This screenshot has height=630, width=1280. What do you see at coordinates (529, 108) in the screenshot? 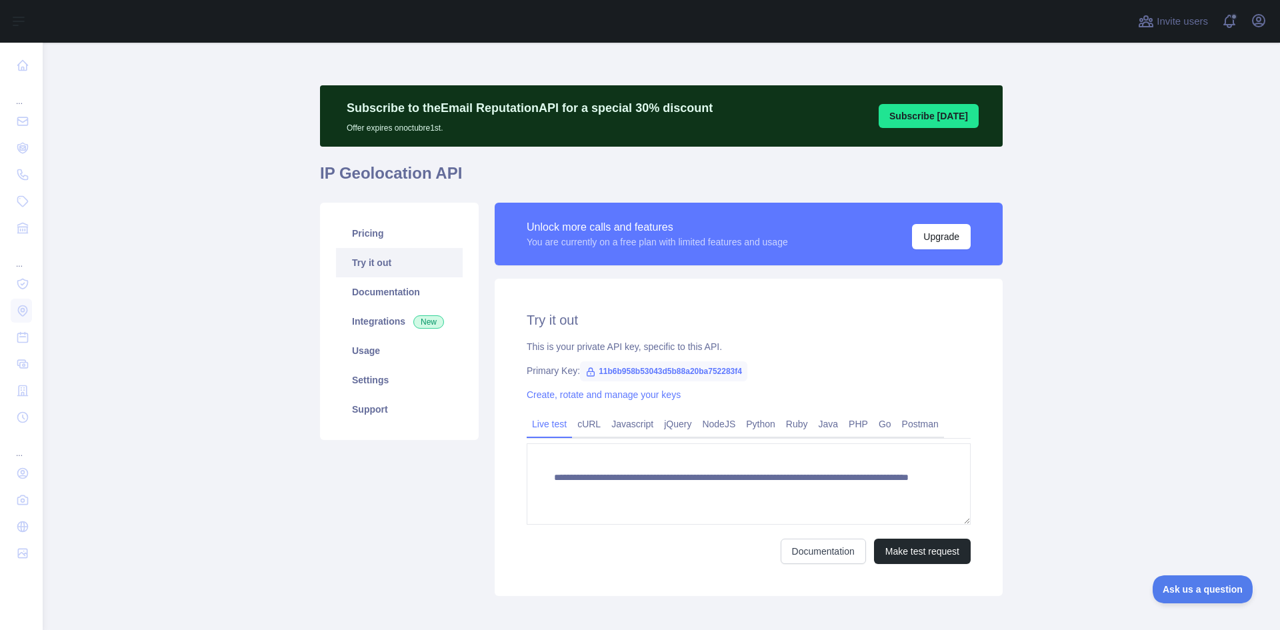
I see `p: Subscribe to the Email Reputation API for a special 30 % discount` at bounding box center [529, 108].